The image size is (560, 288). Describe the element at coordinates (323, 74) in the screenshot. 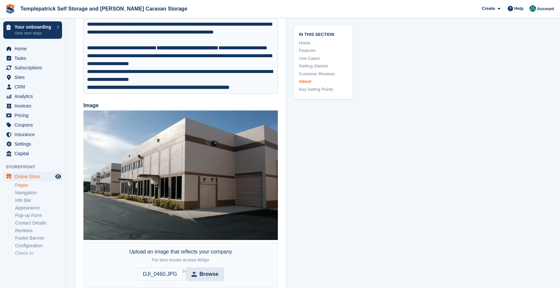

I see `a: Customer Reviews` at that location.